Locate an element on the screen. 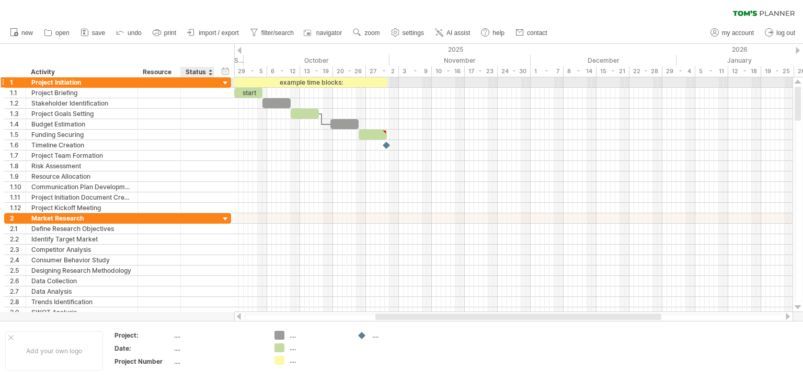 This screenshot has width=803, height=381. div: 2.8 is located at coordinates (18, 302).